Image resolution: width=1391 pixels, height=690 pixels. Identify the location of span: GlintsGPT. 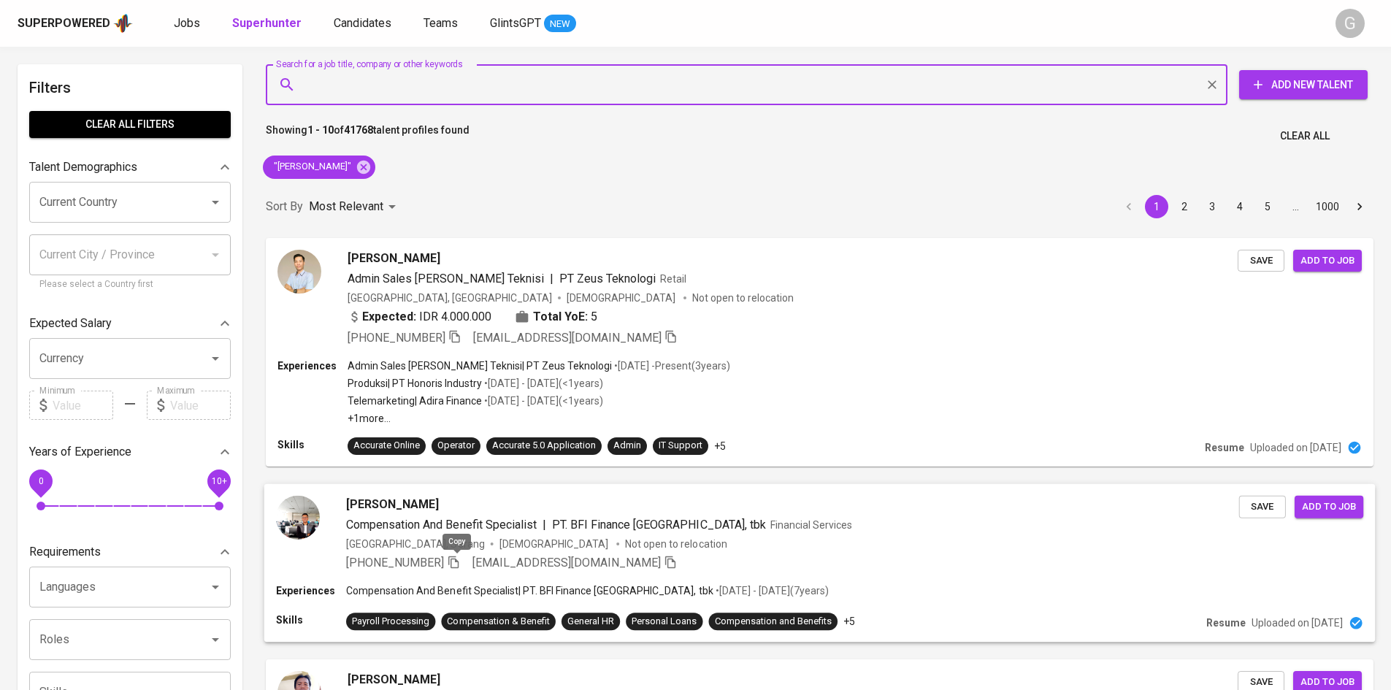
(516, 23).